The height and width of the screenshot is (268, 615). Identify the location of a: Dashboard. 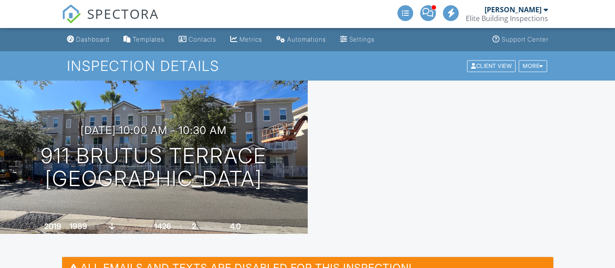
(88, 39).